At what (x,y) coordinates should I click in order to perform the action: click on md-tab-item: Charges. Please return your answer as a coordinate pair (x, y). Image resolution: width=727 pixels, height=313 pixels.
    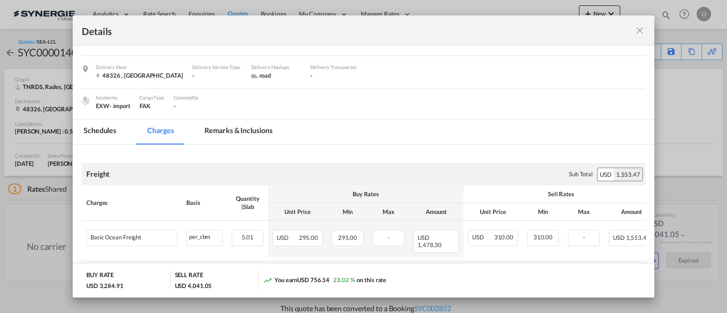
    Looking at the image, I should click on (160, 132).